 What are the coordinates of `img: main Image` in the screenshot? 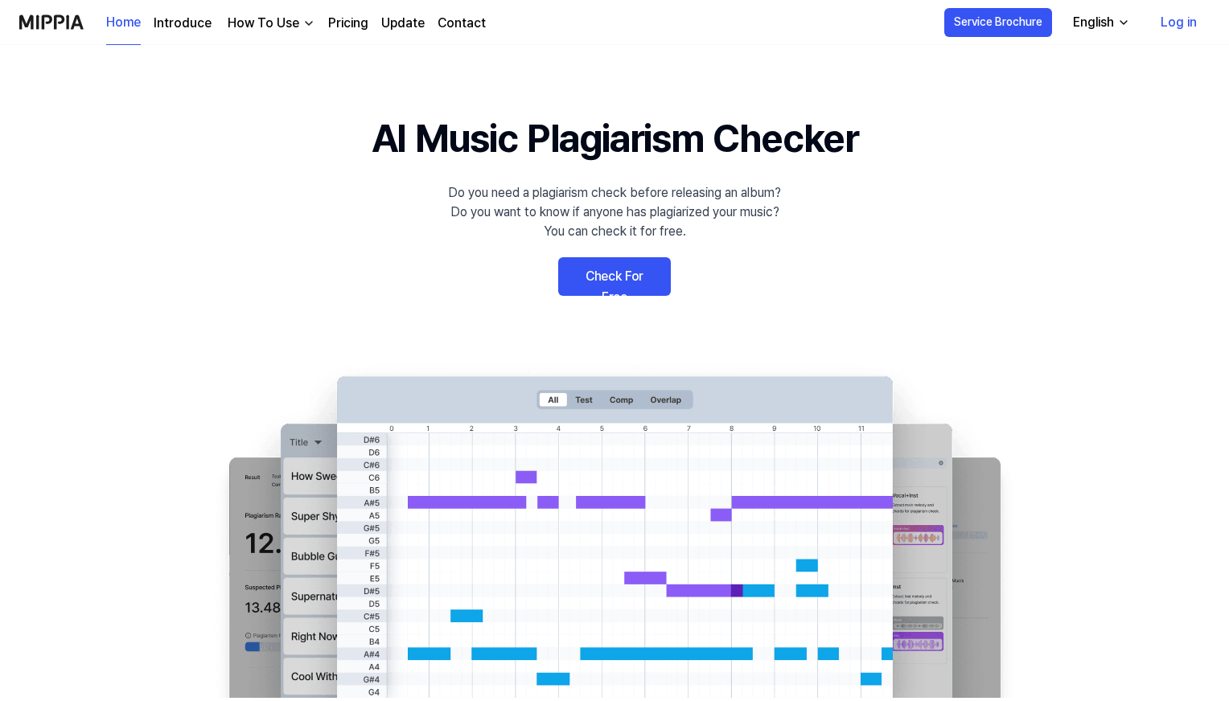 It's located at (614, 529).